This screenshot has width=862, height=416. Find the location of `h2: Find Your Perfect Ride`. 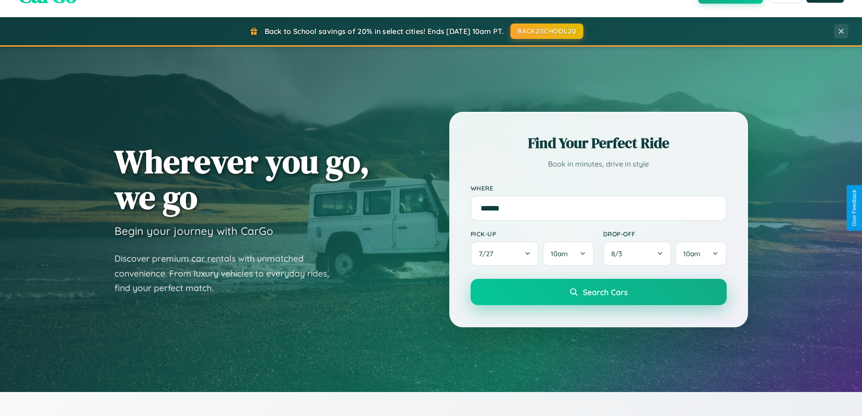

h2: Find Your Perfect Ride is located at coordinates (599, 143).